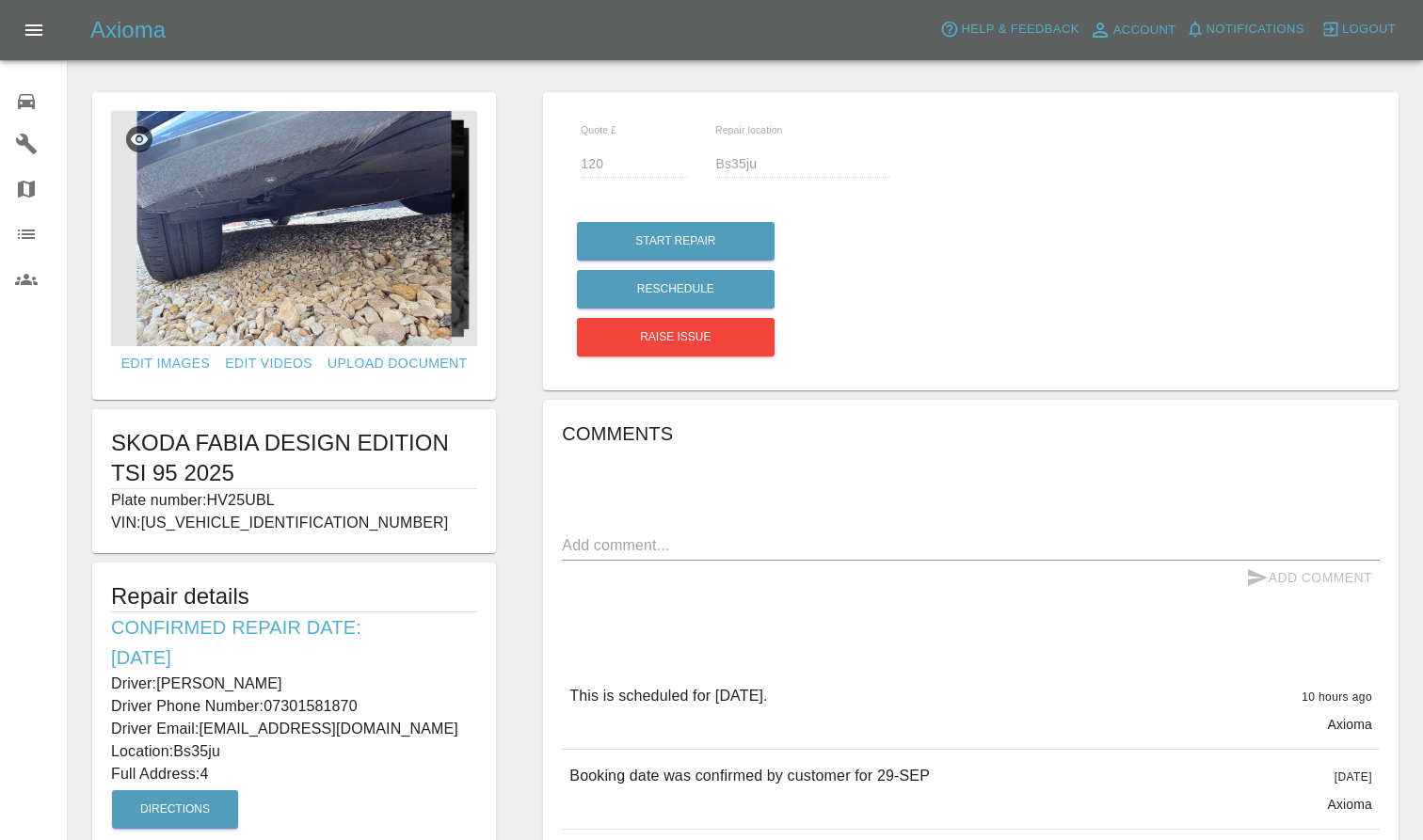 This screenshot has width=1423, height=840. What do you see at coordinates (1358, 29) in the screenshot?
I see `button: Logout` at bounding box center [1358, 29].